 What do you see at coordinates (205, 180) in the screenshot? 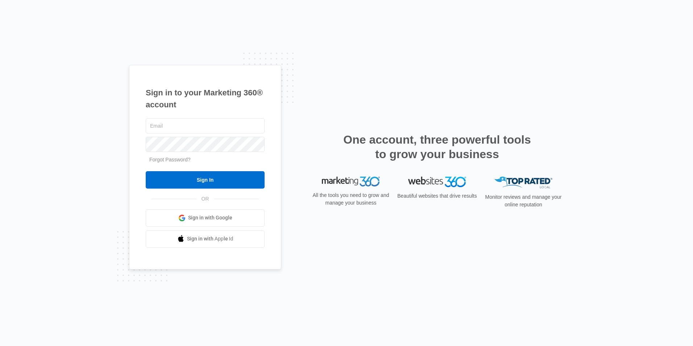
I see `input: Sign In` at bounding box center [205, 180].